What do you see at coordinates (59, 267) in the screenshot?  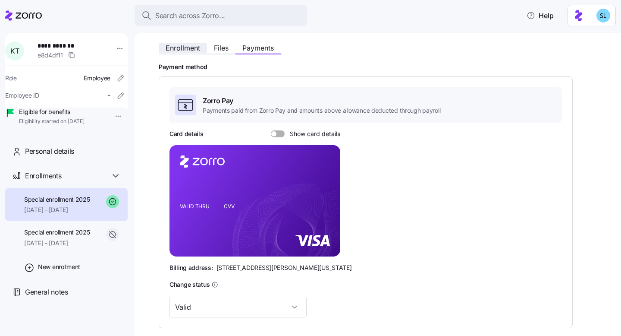 I see `span: New enrollment` at bounding box center [59, 267].